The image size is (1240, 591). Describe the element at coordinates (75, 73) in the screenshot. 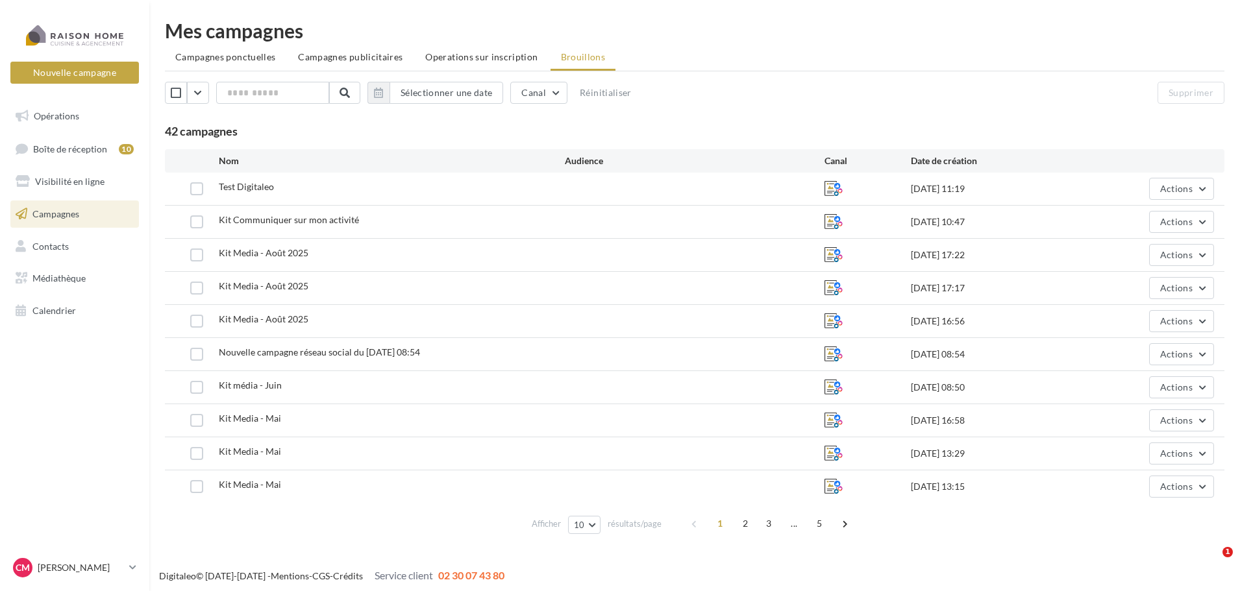

I see `button: Nouvelle campagne` at that location.